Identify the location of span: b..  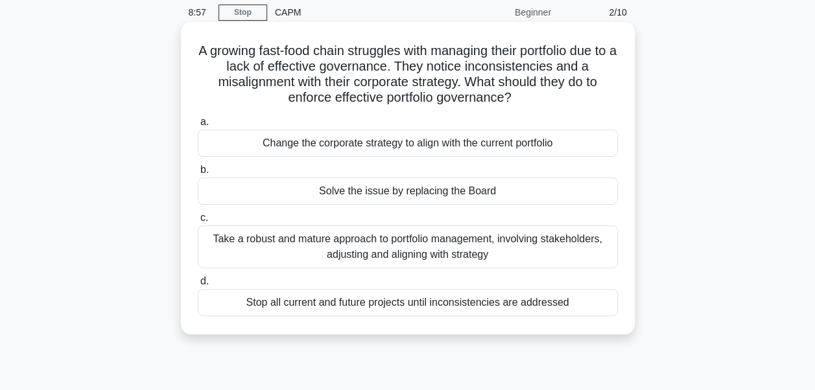
(204, 169).